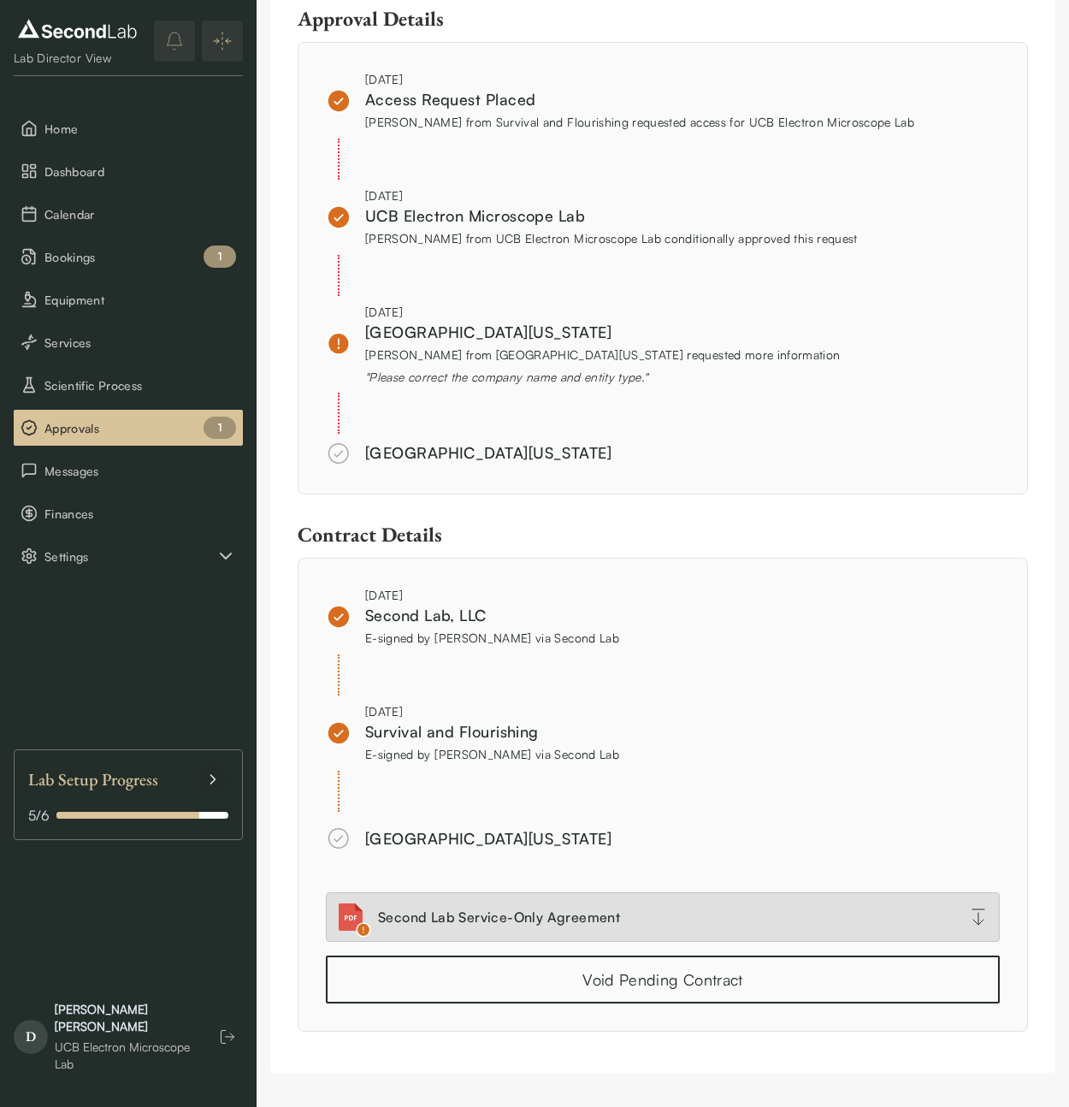 The width and height of the screenshot is (1069, 1107). I want to click on div: Lab Director View, so click(77, 58).